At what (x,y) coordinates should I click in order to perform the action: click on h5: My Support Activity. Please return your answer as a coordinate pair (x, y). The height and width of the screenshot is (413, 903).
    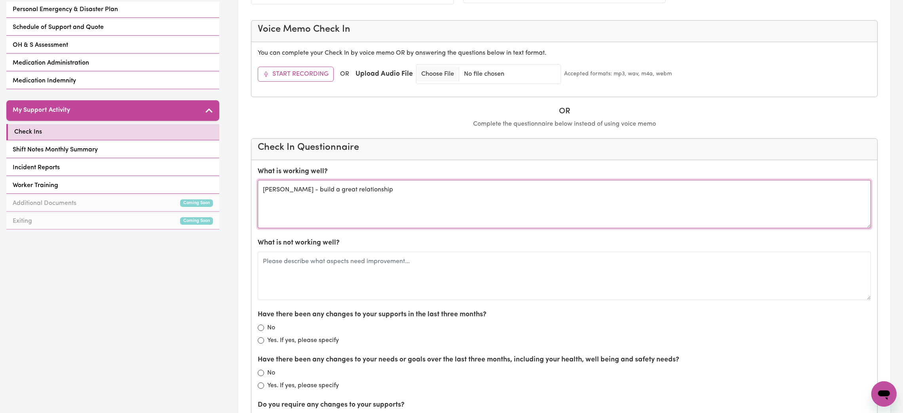
    Looking at the image, I should click on (41, 110).